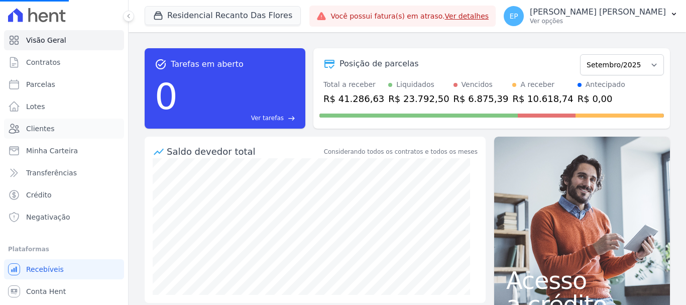 The image size is (686, 305). I want to click on a: Clientes, so click(64, 129).